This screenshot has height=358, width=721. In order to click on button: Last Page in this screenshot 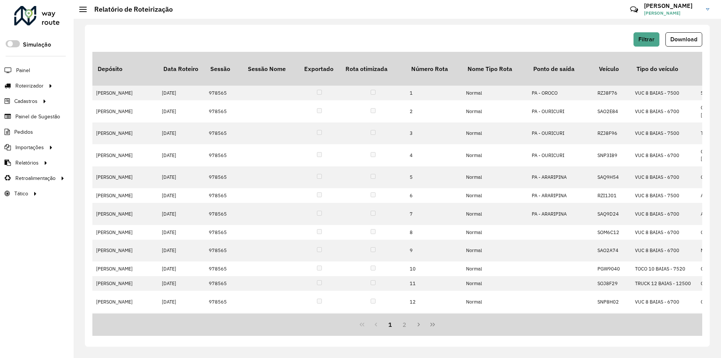, I will do `click(433, 324)`.